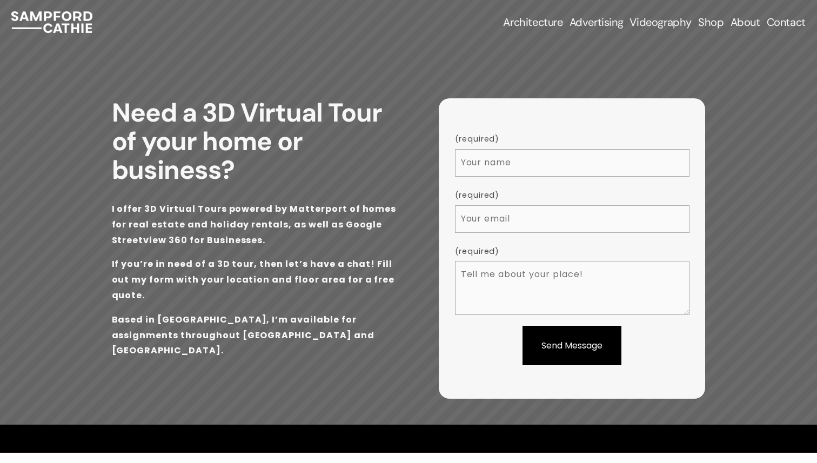 This screenshot has width=817, height=463. Describe the element at coordinates (596, 22) in the screenshot. I see `span: Advertising` at that location.